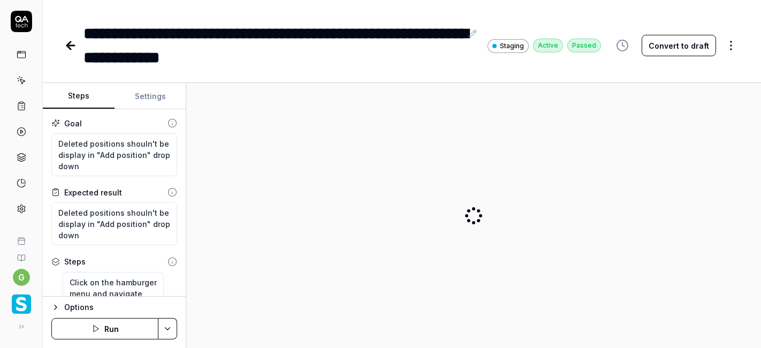 The width and height of the screenshot is (761, 348). Describe the element at coordinates (622, 45) in the screenshot. I see `button: View version history` at that location.